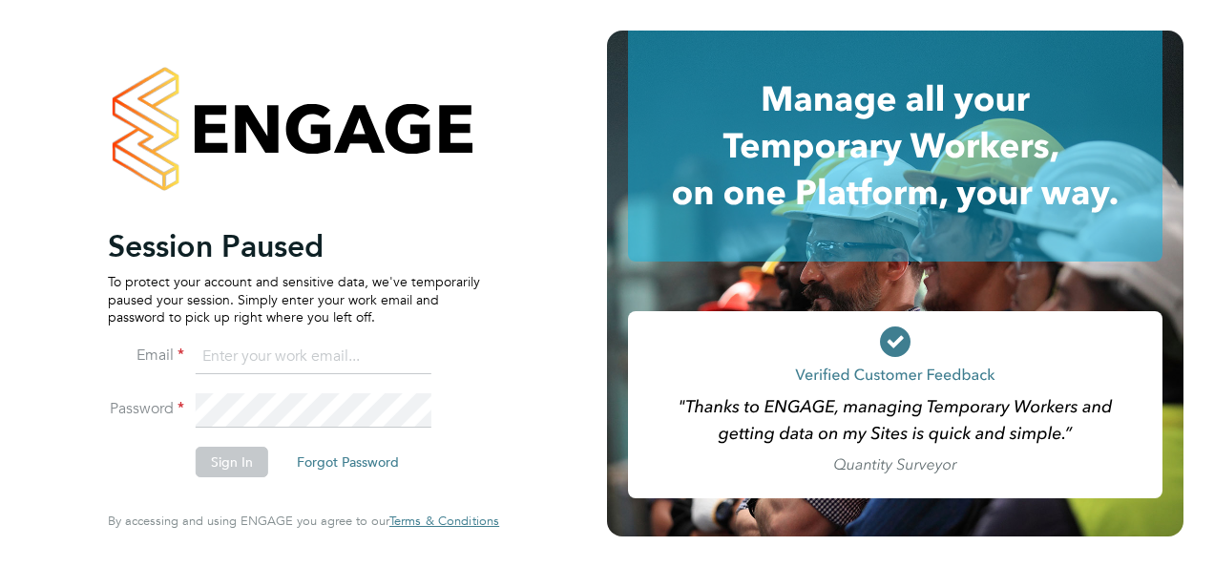 This screenshot has width=1214, height=567. Describe the element at coordinates (294, 299) in the screenshot. I see `p: To protect your account and sensitive data, we've temporarily paused your session. Simply enter y...` at that location.